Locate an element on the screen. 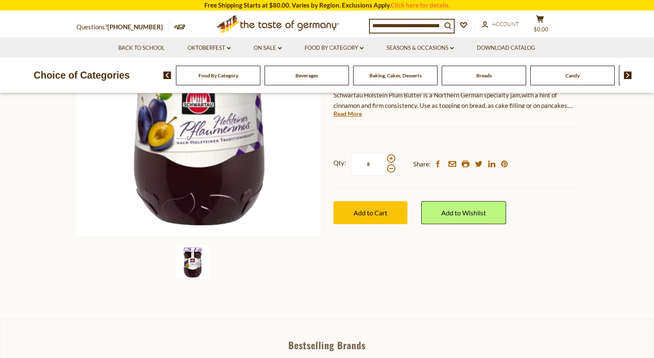  a: Candy is located at coordinates (573, 75).